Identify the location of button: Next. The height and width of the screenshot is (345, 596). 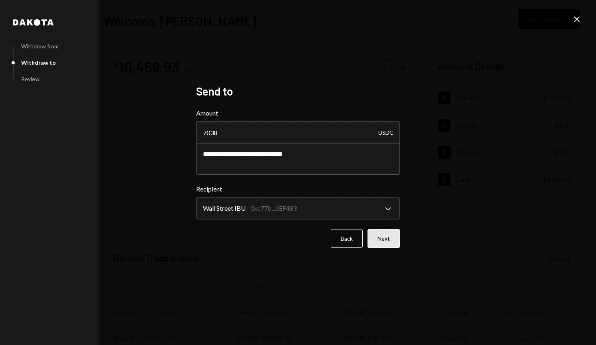
(384, 238).